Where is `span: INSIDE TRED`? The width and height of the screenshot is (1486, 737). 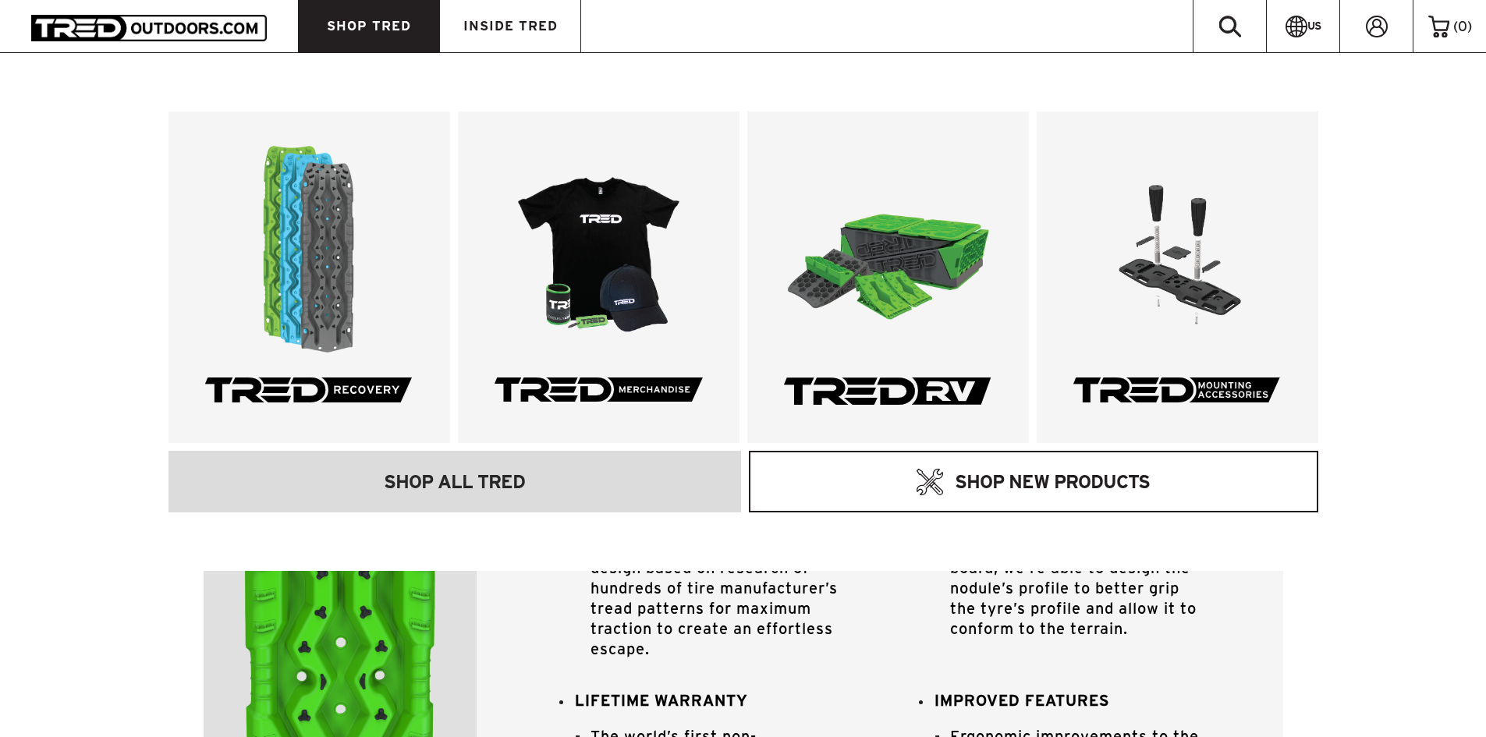
span: INSIDE TRED is located at coordinates (510, 26).